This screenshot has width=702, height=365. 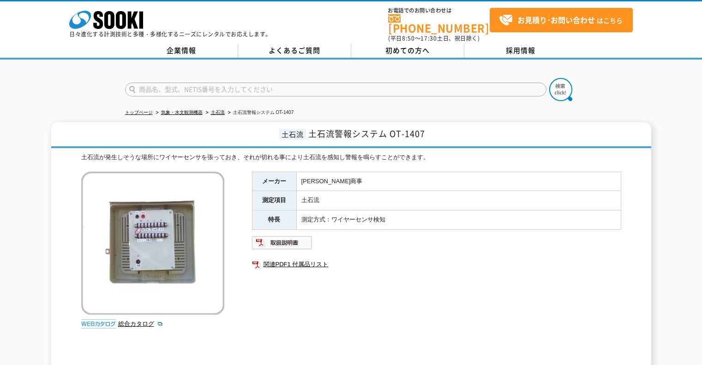 I want to click on span: はこちら, so click(x=561, y=20).